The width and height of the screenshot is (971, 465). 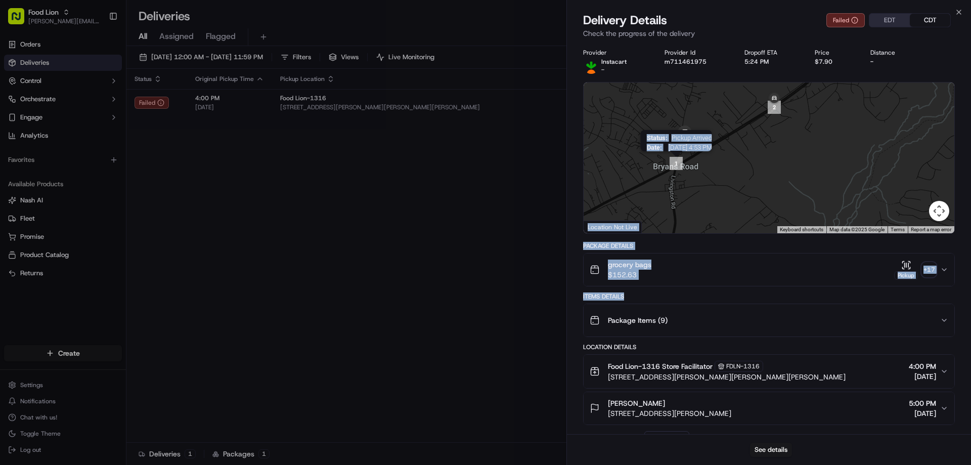 What do you see at coordinates (43, 152) in the screenshot?
I see `a: 📗Knowledge Base` at bounding box center [43, 152].